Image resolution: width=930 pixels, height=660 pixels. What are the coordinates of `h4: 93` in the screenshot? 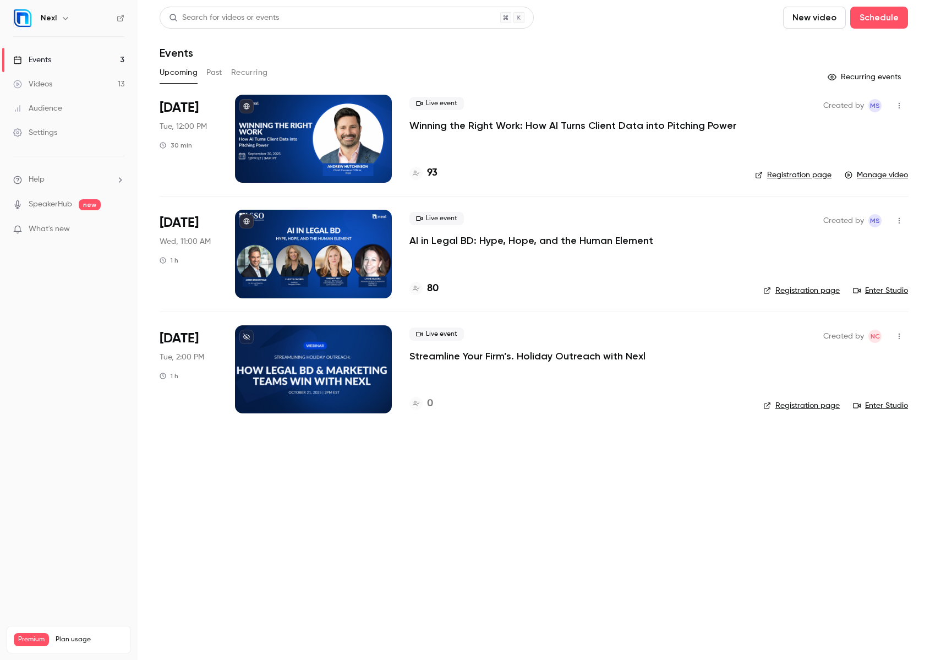 It's located at (432, 173).